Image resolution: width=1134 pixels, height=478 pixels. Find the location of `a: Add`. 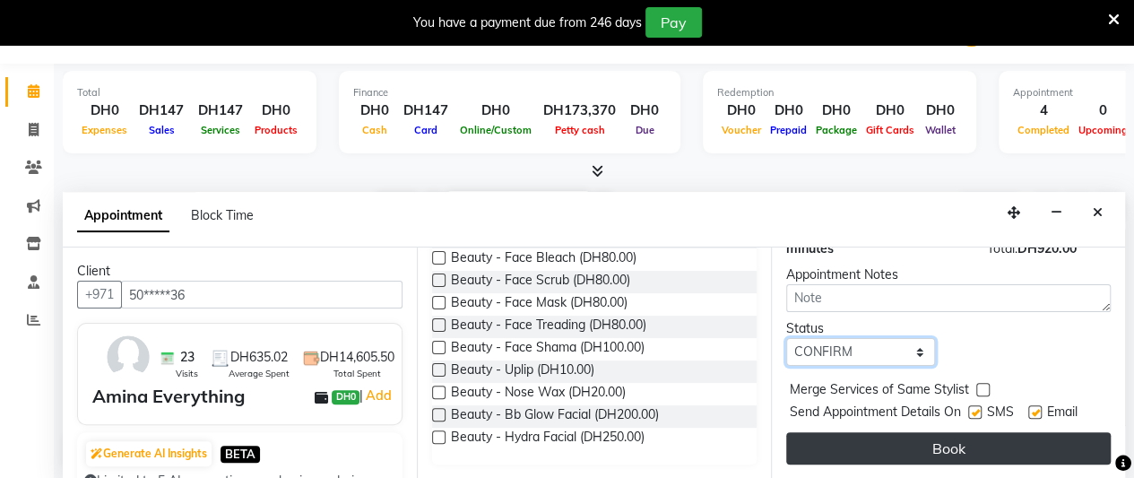

a: Add is located at coordinates (378, 395).